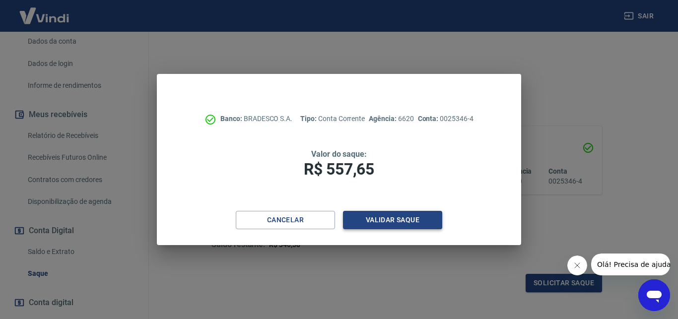 The image size is (678, 319). I want to click on button: Validar saque, so click(393, 220).